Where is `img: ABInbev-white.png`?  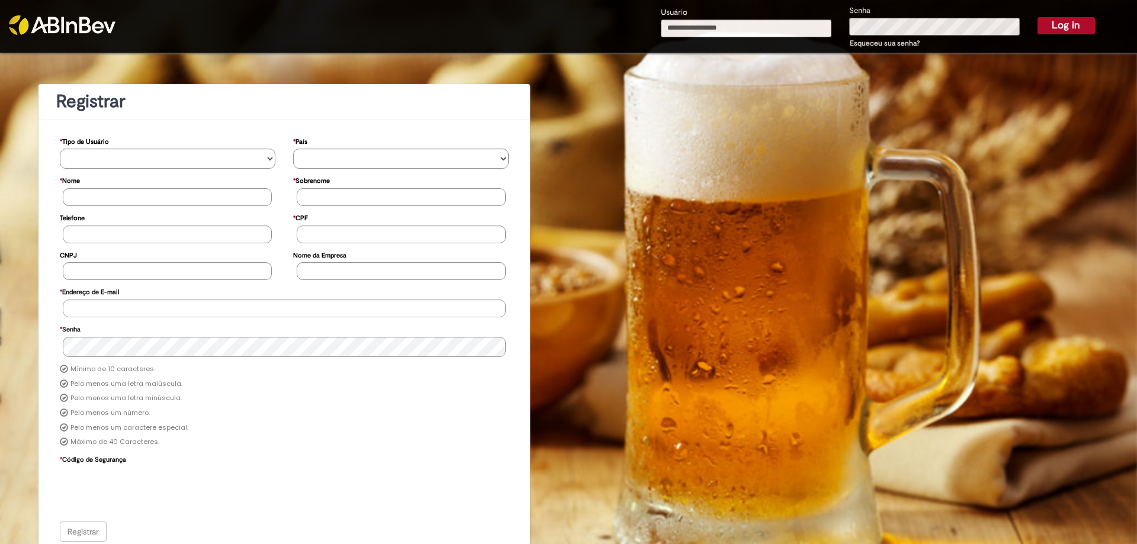 img: ABInbev-white.png is located at coordinates (62, 25).